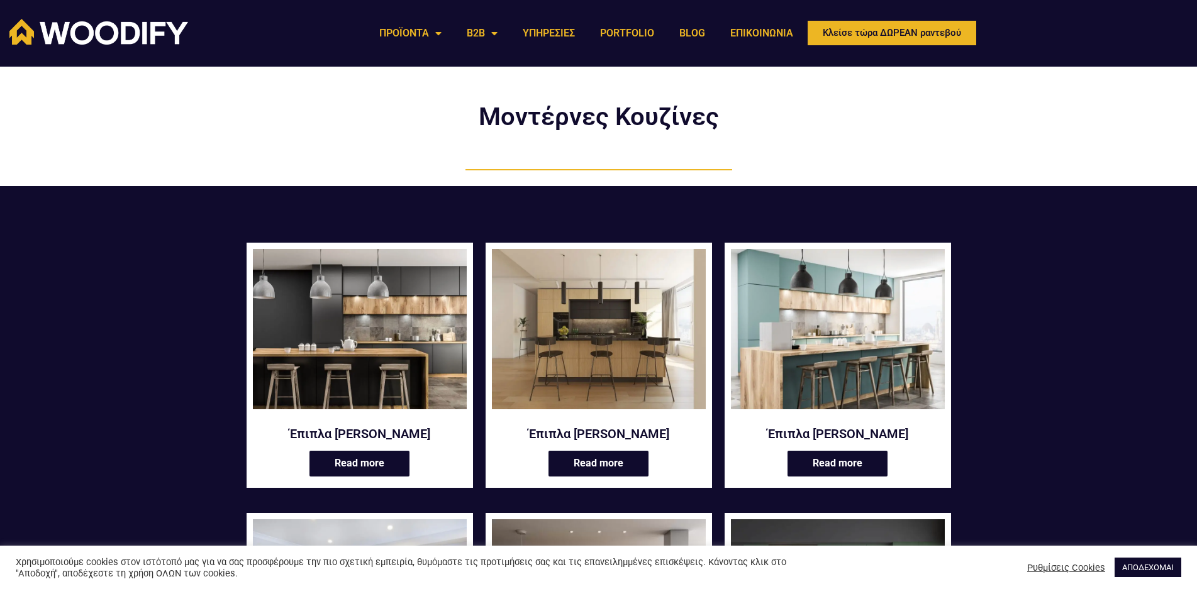 The image size is (1197, 589). Describe the element at coordinates (599, 333) in the screenshot. I see `a: Arashi κουζίνα` at that location.